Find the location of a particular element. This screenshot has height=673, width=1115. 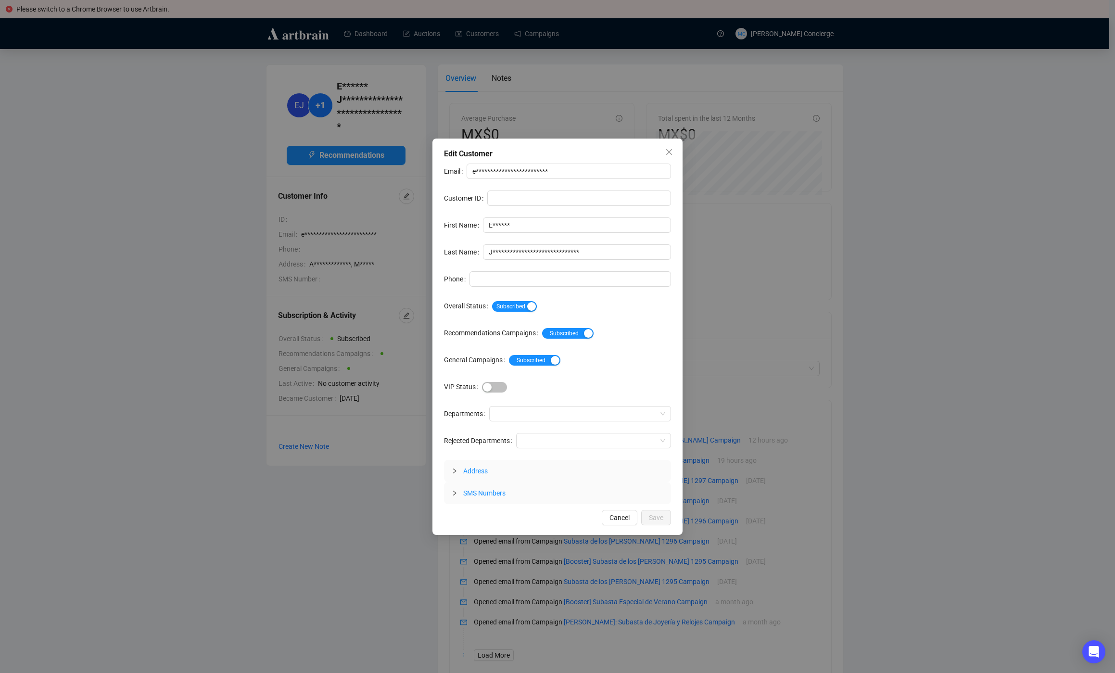

label: General Campaigns is located at coordinates (476, 360).